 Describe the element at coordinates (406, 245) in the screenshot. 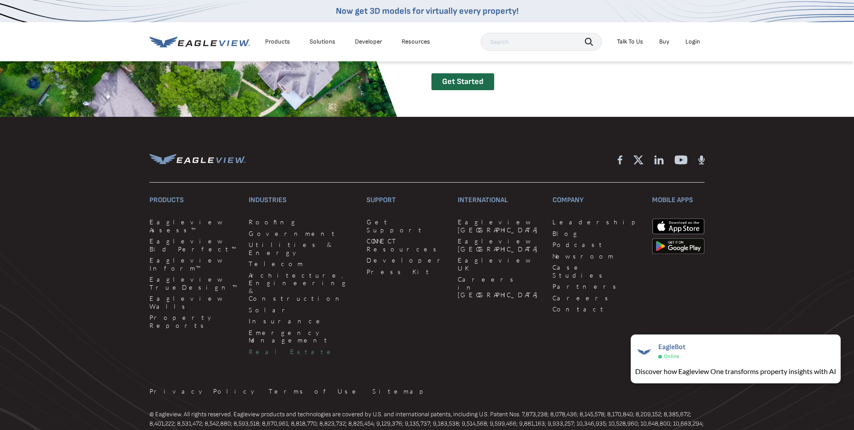

I see `a: CONNECT Resources` at that location.